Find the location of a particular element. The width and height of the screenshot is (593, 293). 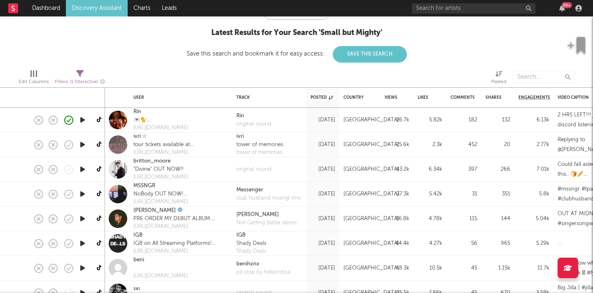

div: 25.6k is located at coordinates (397, 145).